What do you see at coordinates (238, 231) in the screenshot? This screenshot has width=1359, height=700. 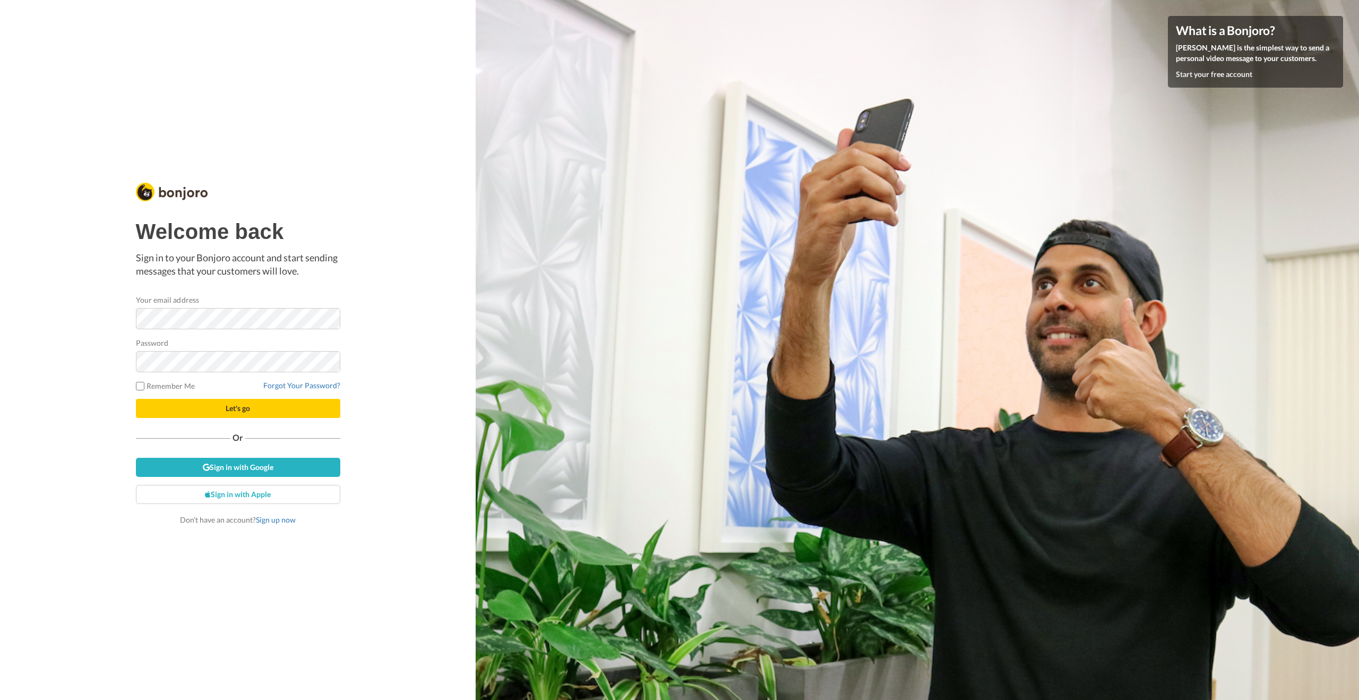 I see `h1: Welcome back` at bounding box center [238, 231].